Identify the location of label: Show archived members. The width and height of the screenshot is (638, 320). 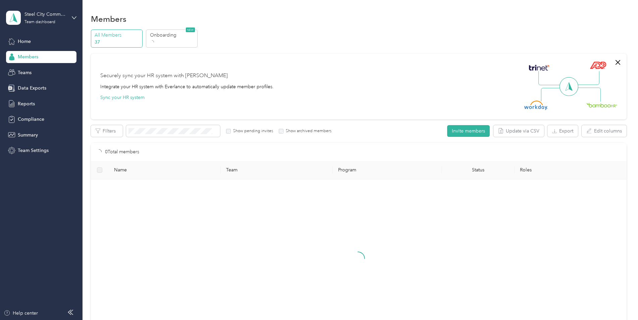
(307, 131).